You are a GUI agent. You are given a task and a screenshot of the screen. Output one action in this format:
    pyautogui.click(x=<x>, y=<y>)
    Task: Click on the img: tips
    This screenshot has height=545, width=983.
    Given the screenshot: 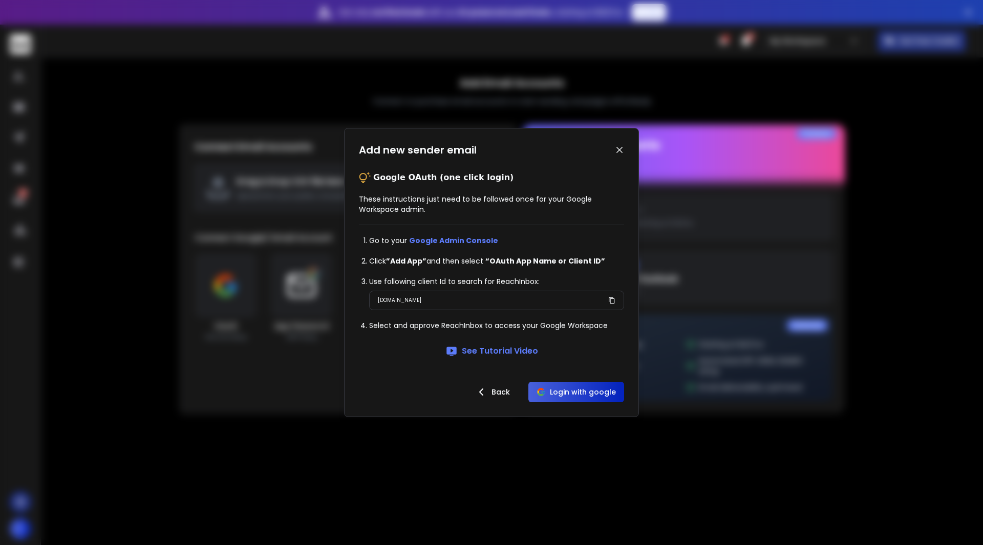 What is the action you would take?
    pyautogui.click(x=365, y=178)
    